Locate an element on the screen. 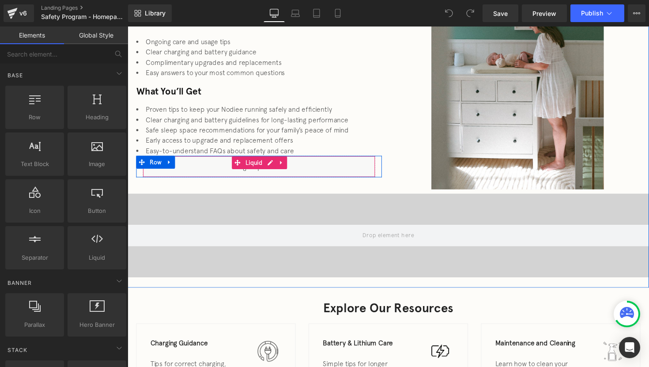  span: Charging Guidance is located at coordinates (53, 324).